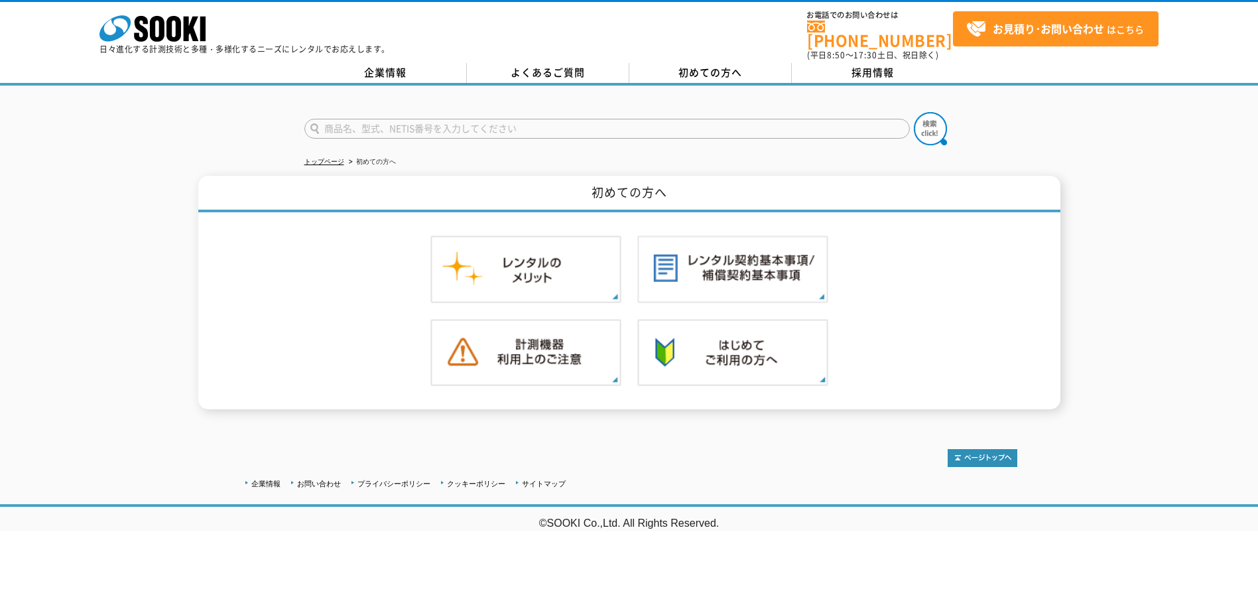 The height and width of the screenshot is (613, 1258). I want to click on a: クッキーポリシー, so click(476, 484).